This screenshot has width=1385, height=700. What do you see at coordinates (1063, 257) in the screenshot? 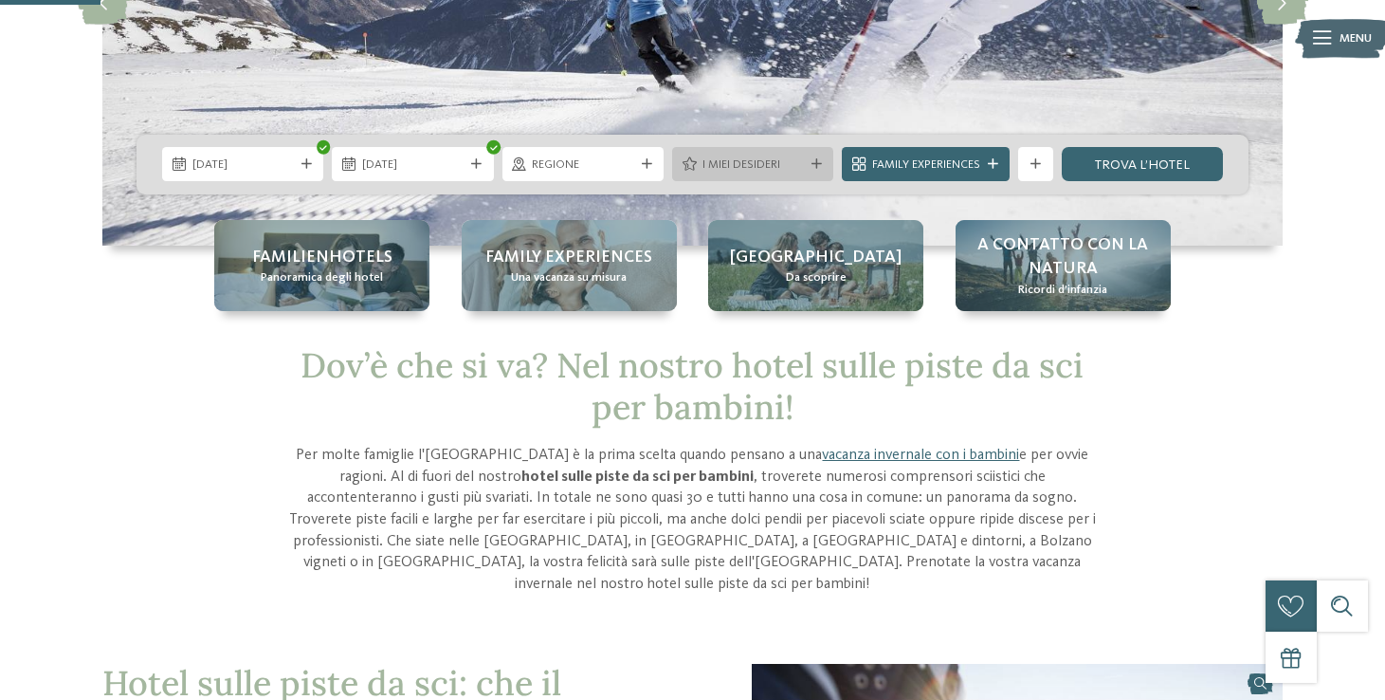
I see `span: A contatto con la natura` at bounding box center [1063, 257].